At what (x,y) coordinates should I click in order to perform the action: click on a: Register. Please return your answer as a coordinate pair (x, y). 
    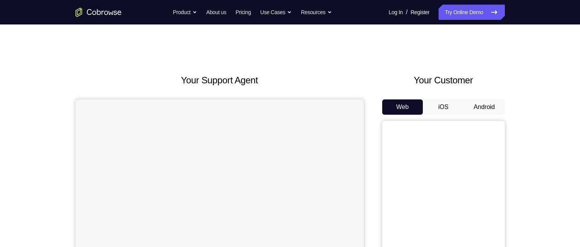
    Looking at the image, I should click on (419, 12).